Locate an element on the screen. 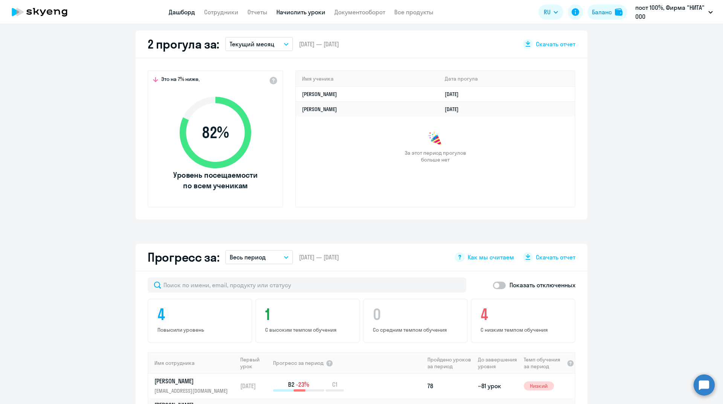 This screenshot has width=723, height=404. h4: 1 is located at coordinates (309, 314).